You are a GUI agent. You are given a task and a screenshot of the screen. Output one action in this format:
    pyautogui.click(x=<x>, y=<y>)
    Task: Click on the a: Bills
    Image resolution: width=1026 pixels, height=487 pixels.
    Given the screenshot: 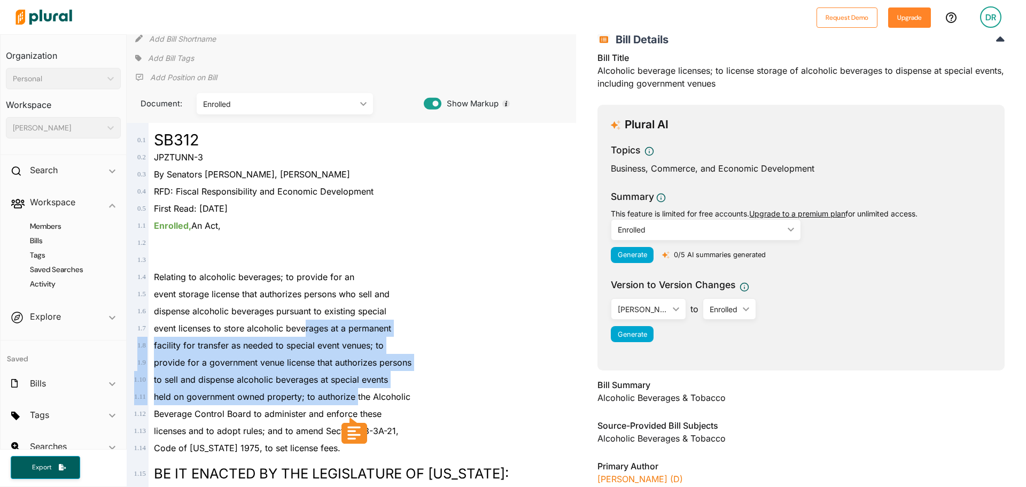 What is the action you would take?
    pyautogui.click(x=66, y=241)
    